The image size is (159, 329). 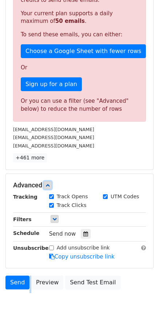 I want to click on strong: Tracking, so click(x=25, y=197).